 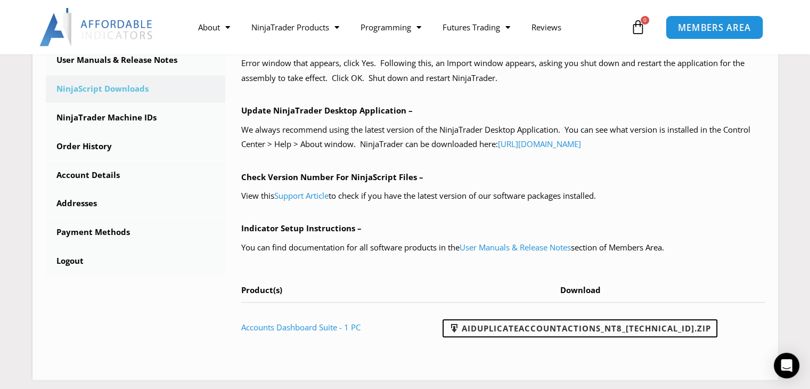 What do you see at coordinates (302, 196) in the screenshot?
I see `a: Support Article` at bounding box center [302, 196].